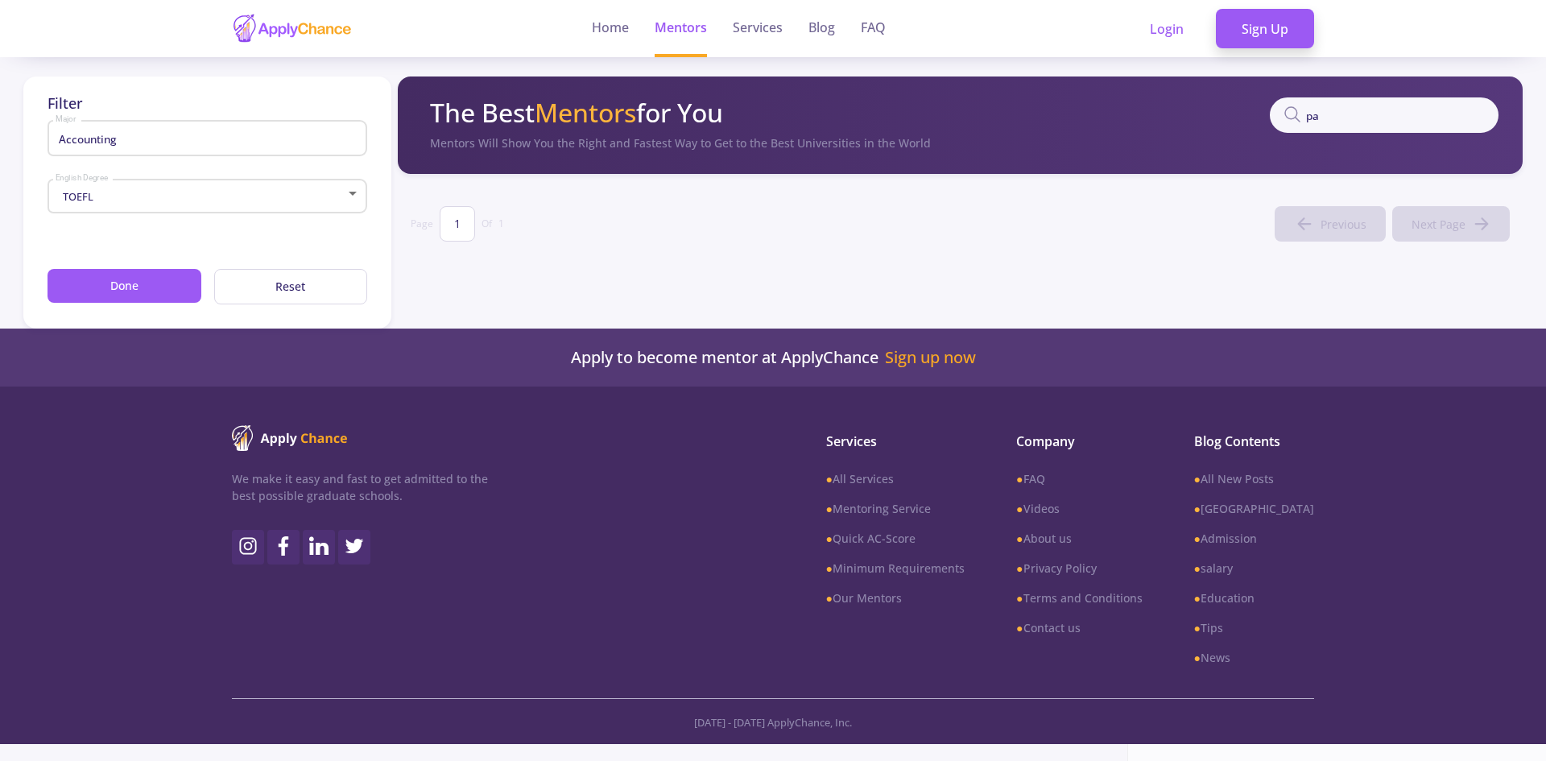 This screenshot has width=1546, height=761. What do you see at coordinates (1451, 224) in the screenshot?
I see `button: Next Page` at bounding box center [1451, 224].